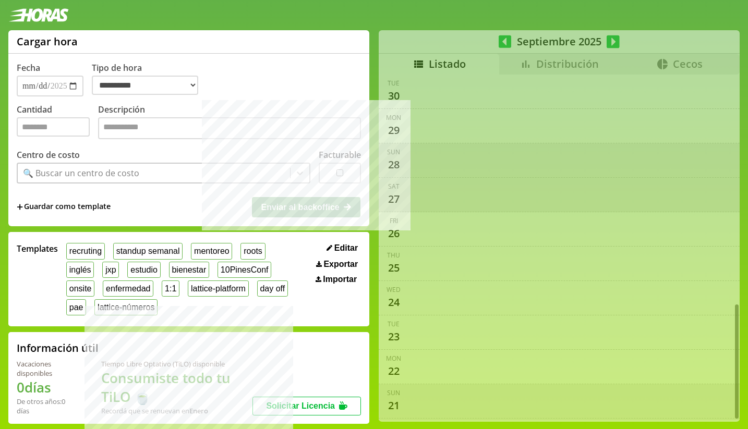  What do you see at coordinates (64, 207) in the screenshot?
I see `span: +Guardar como template` at bounding box center [64, 207].